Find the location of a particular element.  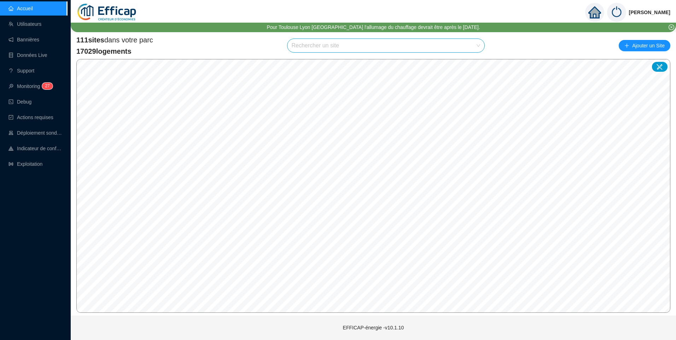

sup: 27 is located at coordinates (47, 86).